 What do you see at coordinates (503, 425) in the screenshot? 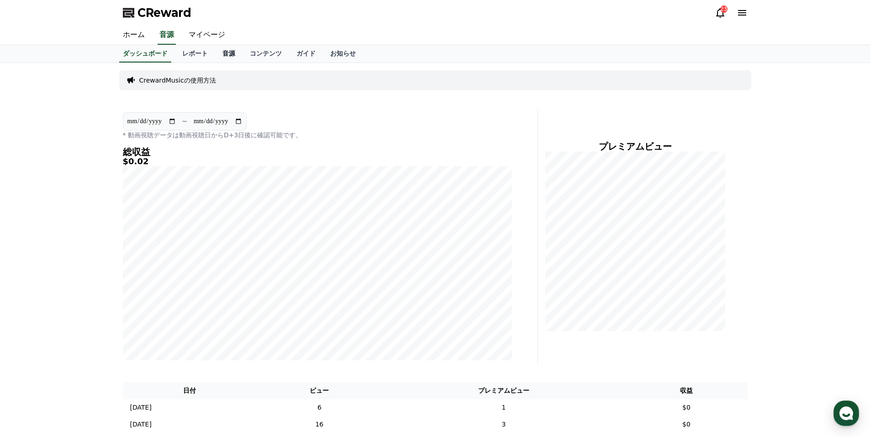
I see `td: 3` at bounding box center [503, 425].